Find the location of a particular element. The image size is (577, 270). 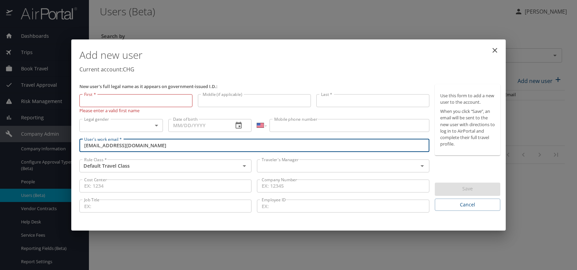

h1: Add new user is located at coordinates (290, 55).